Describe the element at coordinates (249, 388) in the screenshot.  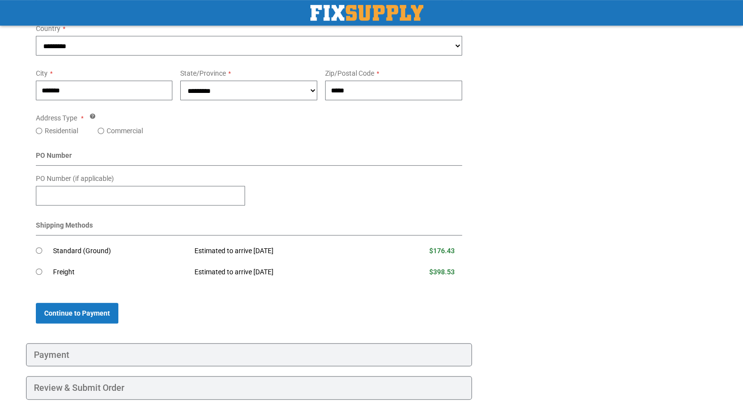
I see `div: Review & Submit Order` at that location.